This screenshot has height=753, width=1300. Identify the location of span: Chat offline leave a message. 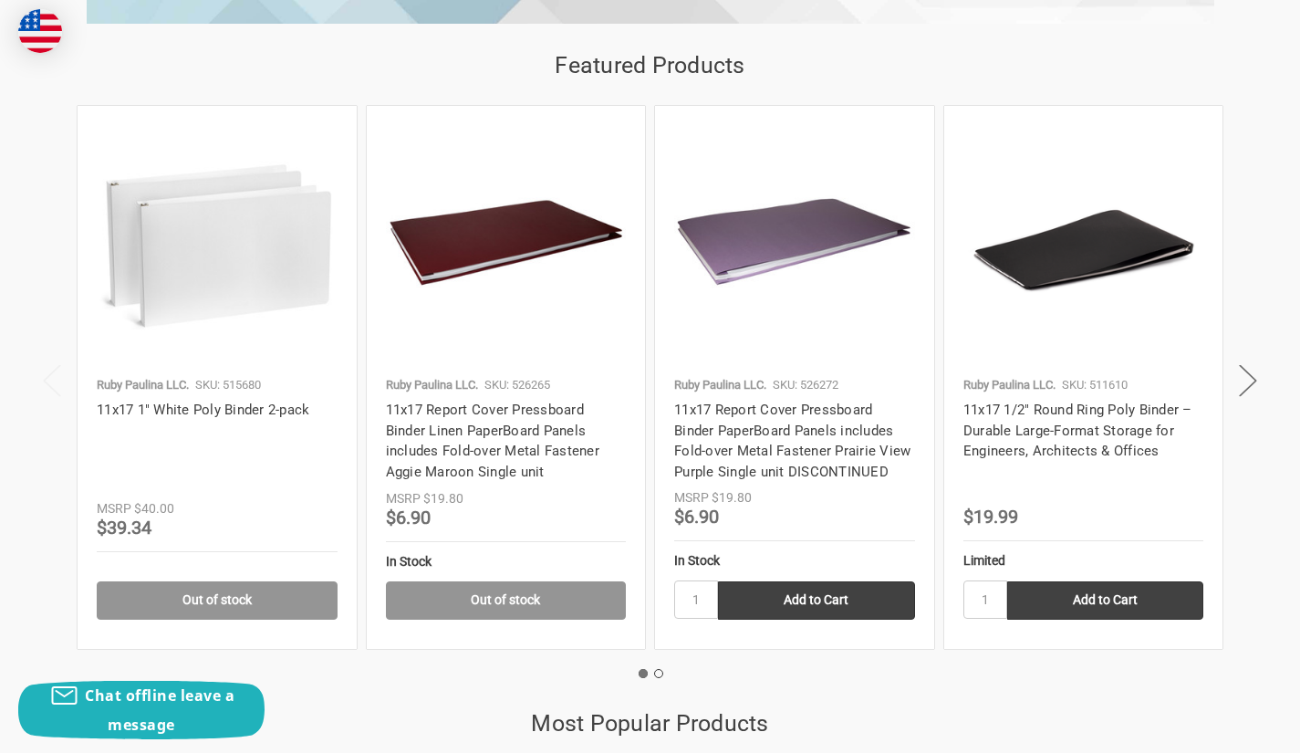
(160, 710).